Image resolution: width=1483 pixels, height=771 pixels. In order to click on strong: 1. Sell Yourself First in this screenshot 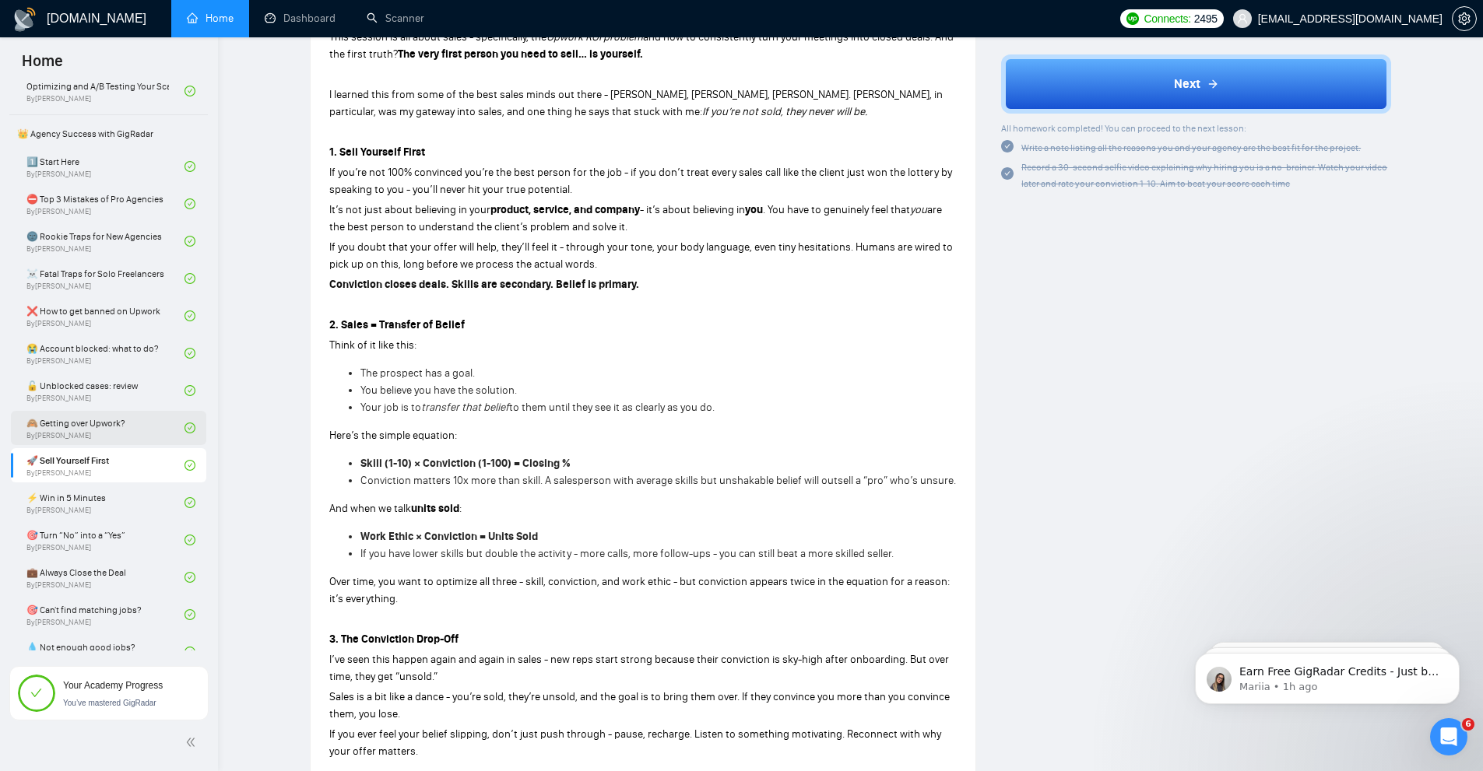, I will do `click(377, 152)`.